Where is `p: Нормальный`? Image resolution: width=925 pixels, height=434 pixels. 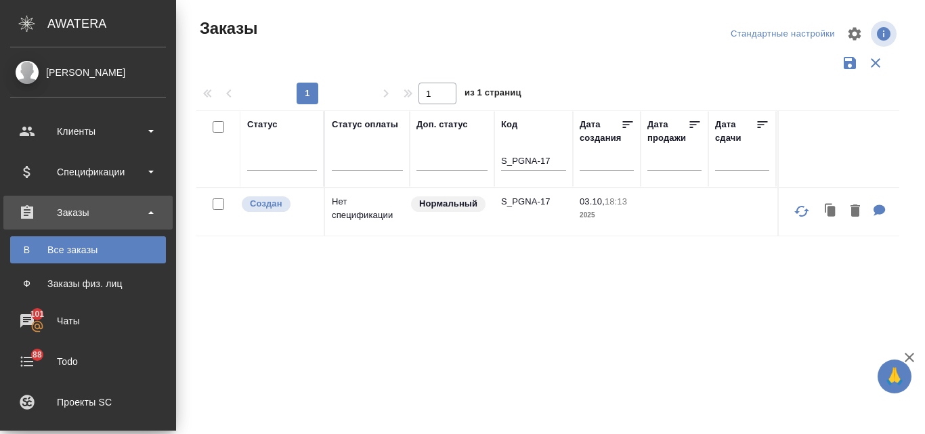 p: Нормальный is located at coordinates (448, 204).